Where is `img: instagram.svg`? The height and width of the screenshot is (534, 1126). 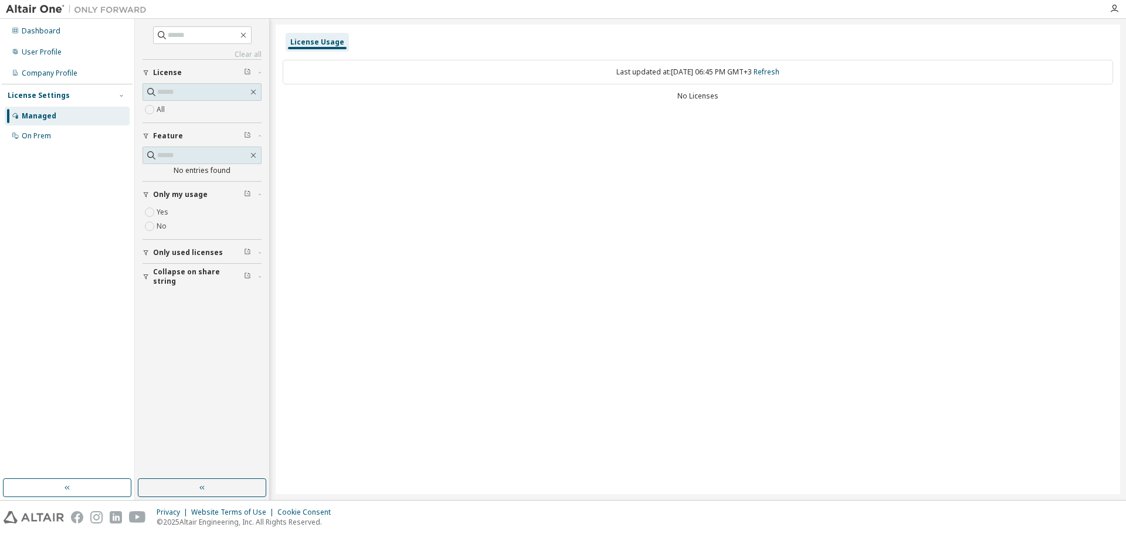
img: instagram.svg is located at coordinates (96, 517).